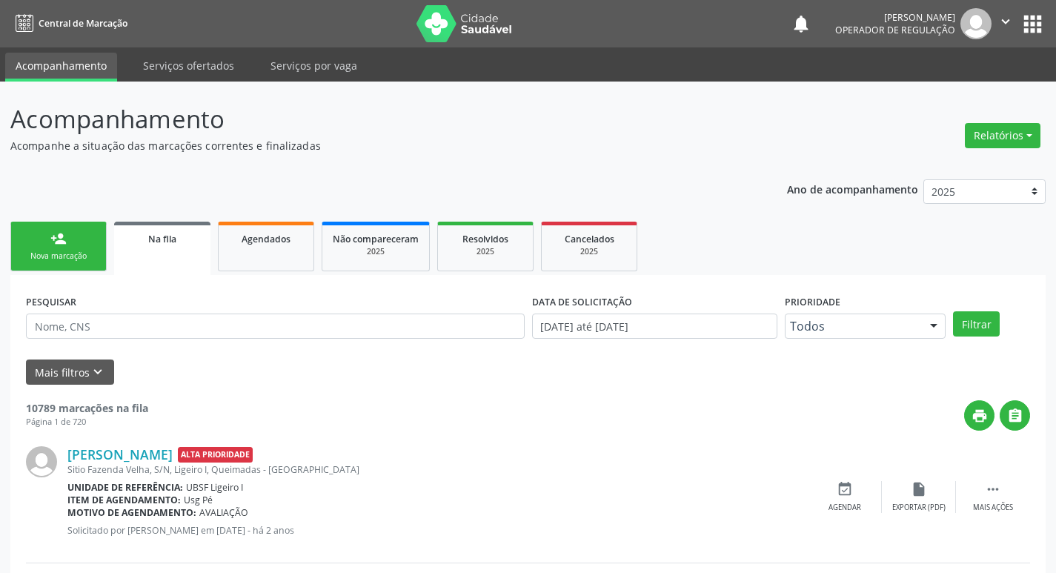 This screenshot has height=573, width=1056. What do you see at coordinates (132, 512) in the screenshot?
I see `b: Motivo de agendamento:` at bounding box center [132, 512].